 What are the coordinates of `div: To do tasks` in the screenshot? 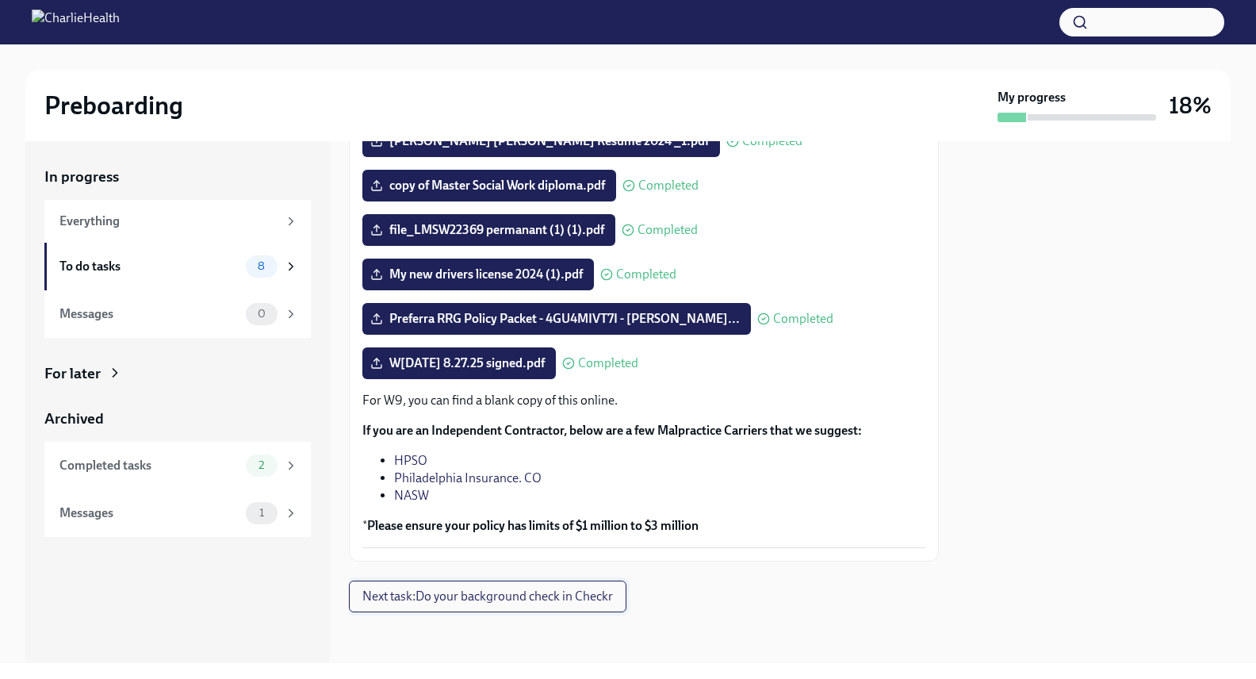 It's located at (149, 267).